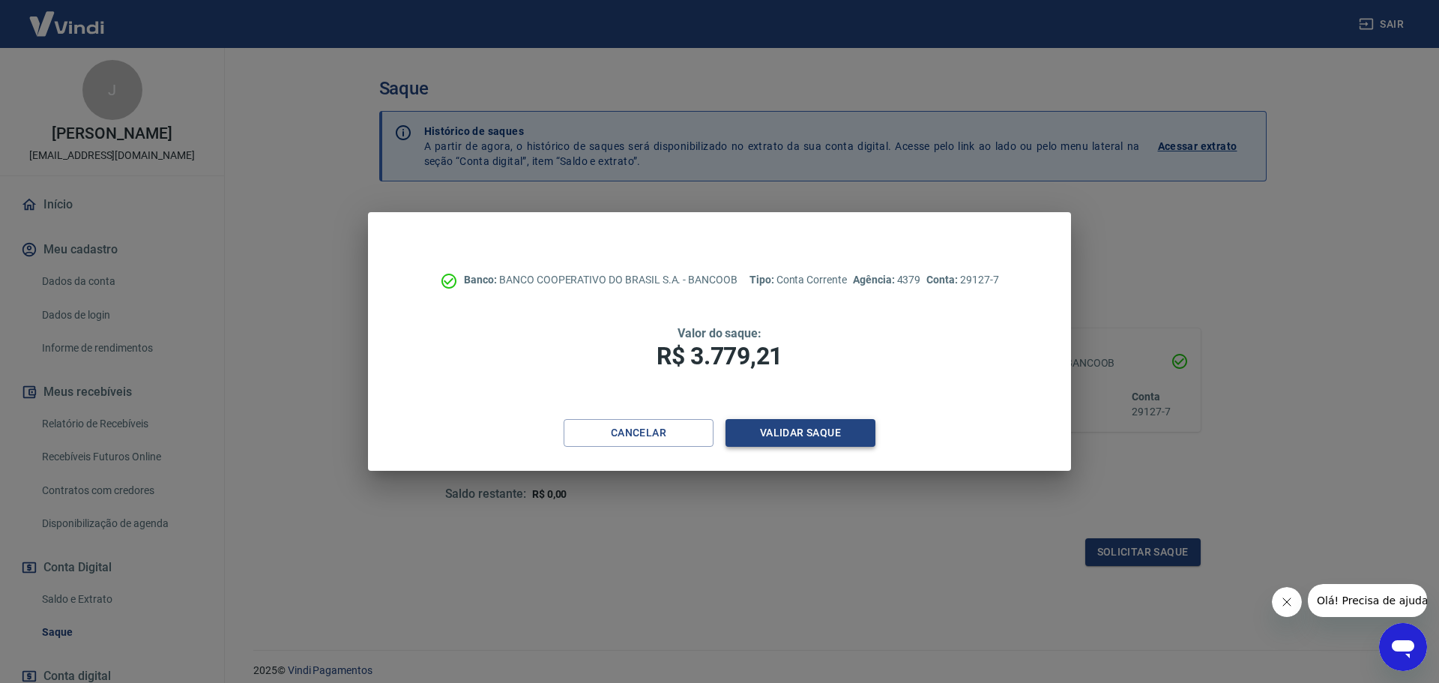 This screenshot has width=1439, height=683. Describe the element at coordinates (963, 280) in the screenshot. I see `p: 29127-7` at that location.